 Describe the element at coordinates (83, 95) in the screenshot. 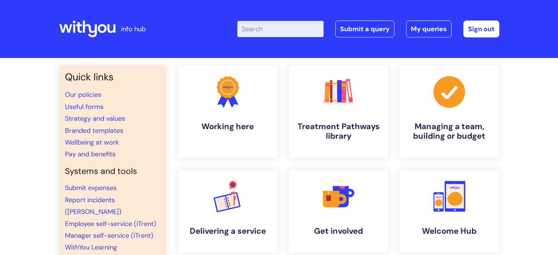

I see `a: Our policies` at that location.